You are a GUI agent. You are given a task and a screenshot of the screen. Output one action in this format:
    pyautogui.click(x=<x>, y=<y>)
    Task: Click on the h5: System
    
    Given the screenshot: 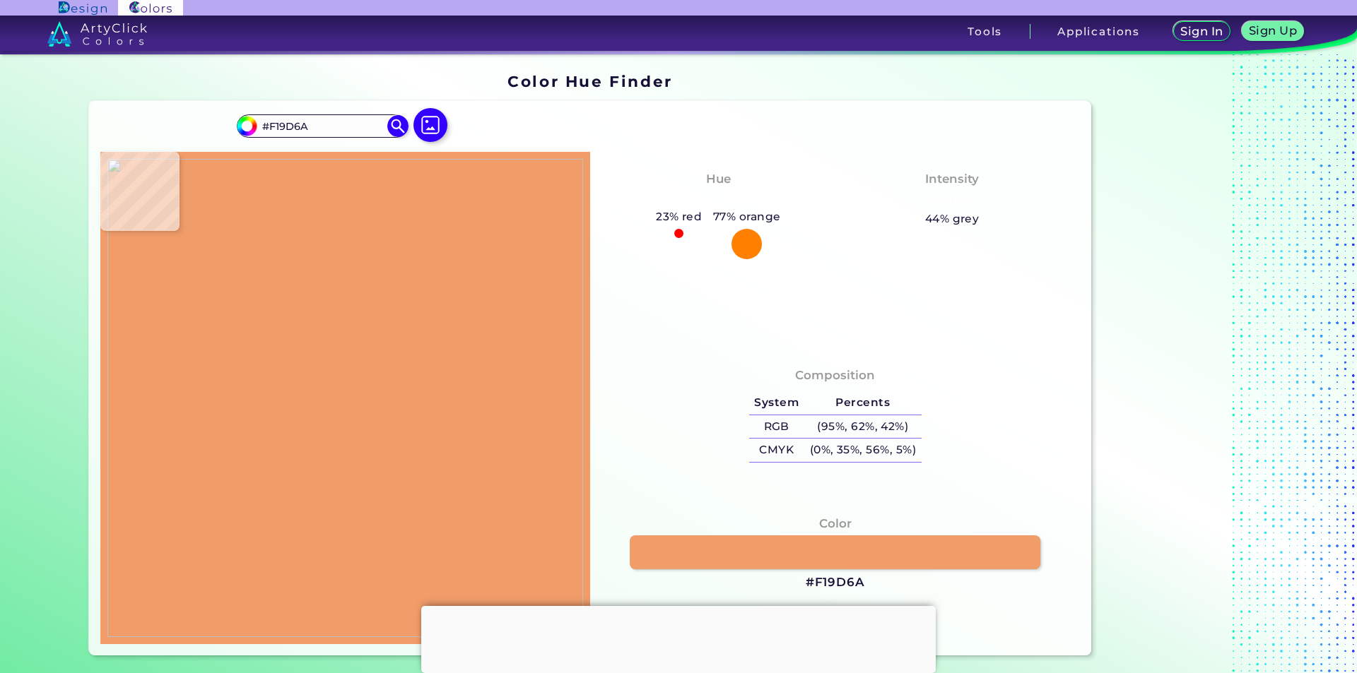 What is the action you would take?
    pyautogui.click(x=776, y=403)
    